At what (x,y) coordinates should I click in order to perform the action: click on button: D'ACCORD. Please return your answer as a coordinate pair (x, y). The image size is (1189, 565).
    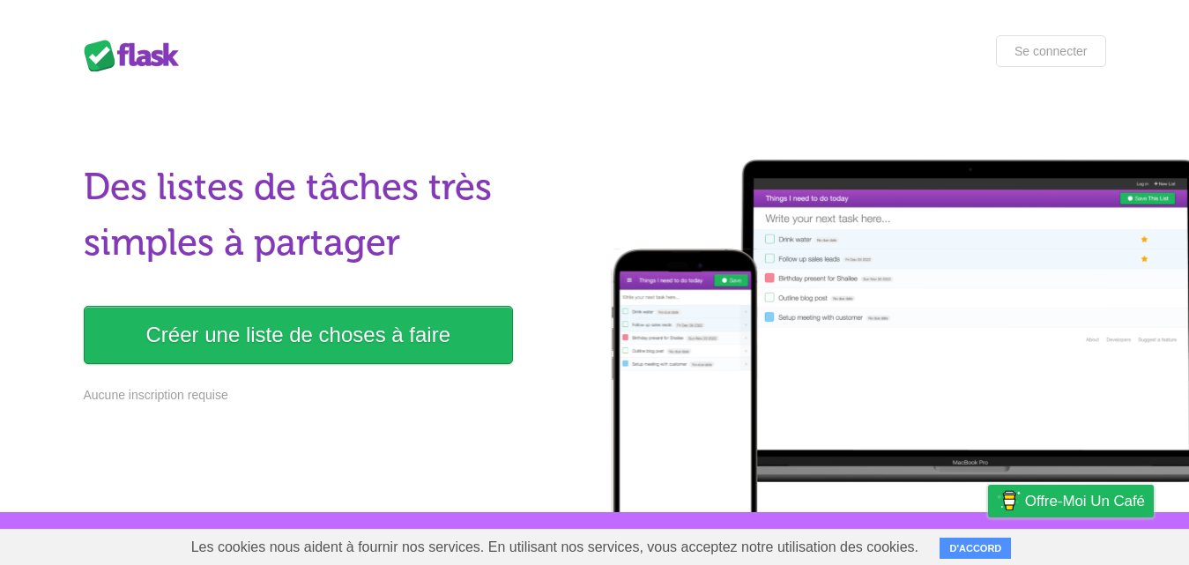
    Looking at the image, I should click on (975, 548).